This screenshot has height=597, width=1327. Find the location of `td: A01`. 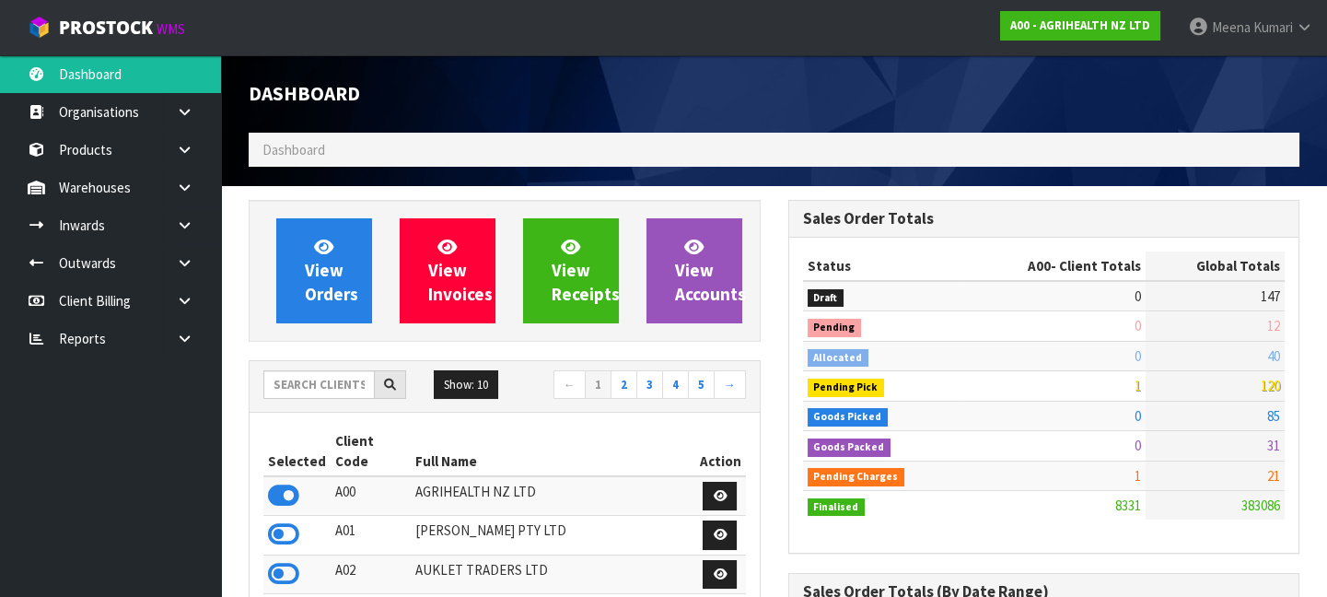

td: A01 is located at coordinates (370, 535).